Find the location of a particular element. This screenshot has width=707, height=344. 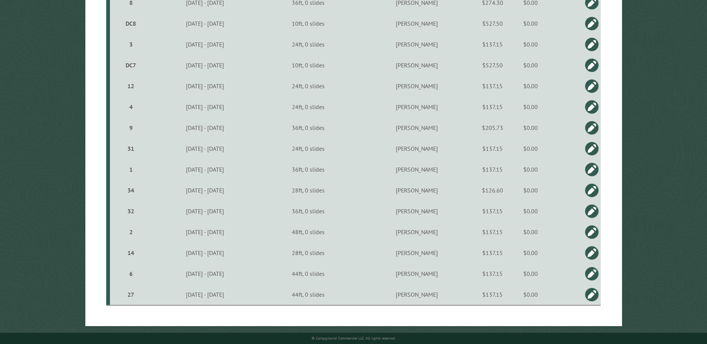

div: DC7 is located at coordinates (131, 65).